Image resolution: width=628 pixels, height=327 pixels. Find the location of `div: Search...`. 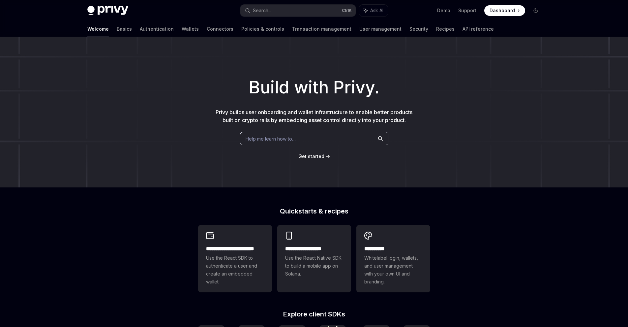

div: Search... is located at coordinates (262, 11).